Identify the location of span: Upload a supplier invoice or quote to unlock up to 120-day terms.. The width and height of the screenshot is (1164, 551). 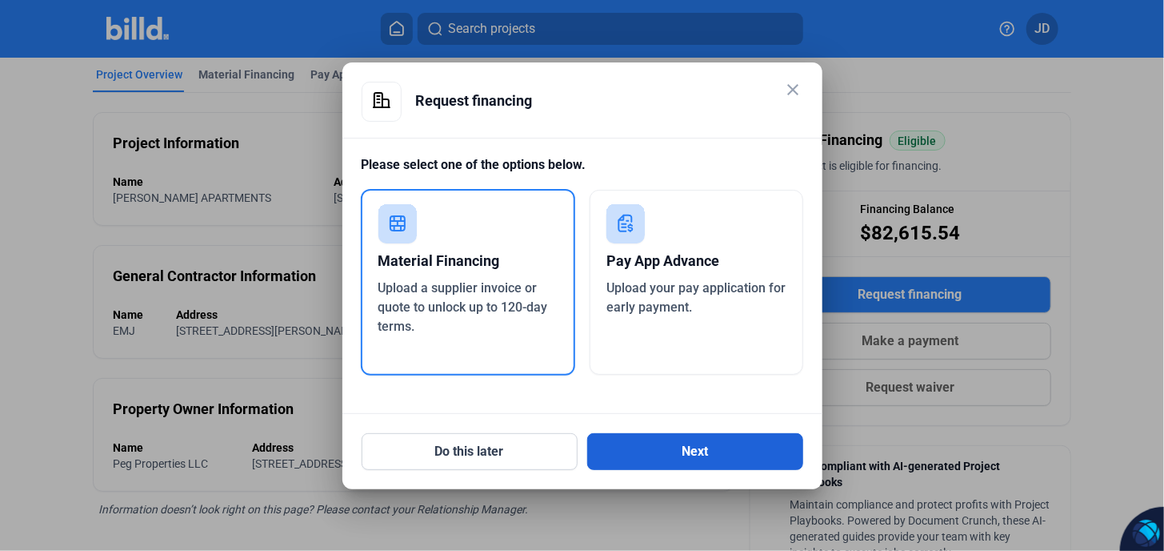
(463, 307).